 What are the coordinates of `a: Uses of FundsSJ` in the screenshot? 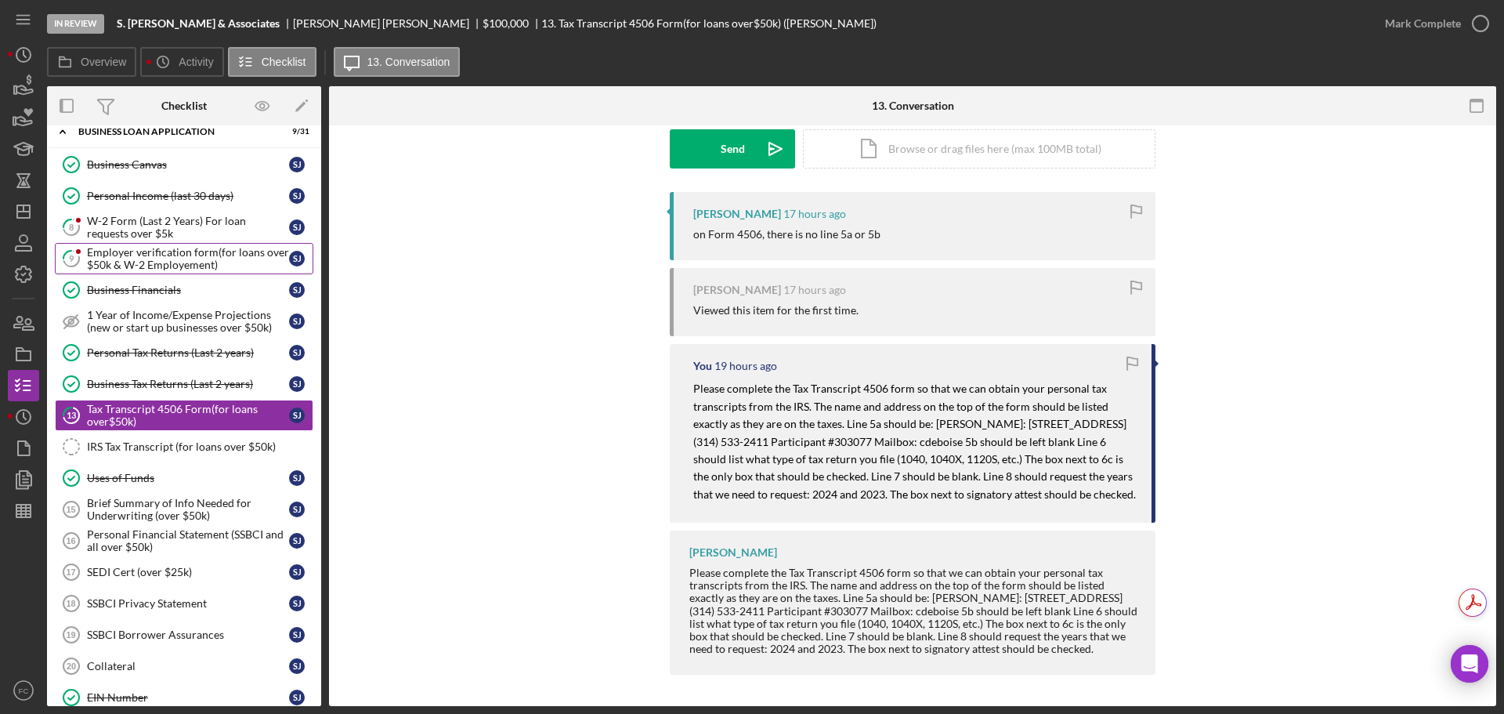 It's located at (184, 478).